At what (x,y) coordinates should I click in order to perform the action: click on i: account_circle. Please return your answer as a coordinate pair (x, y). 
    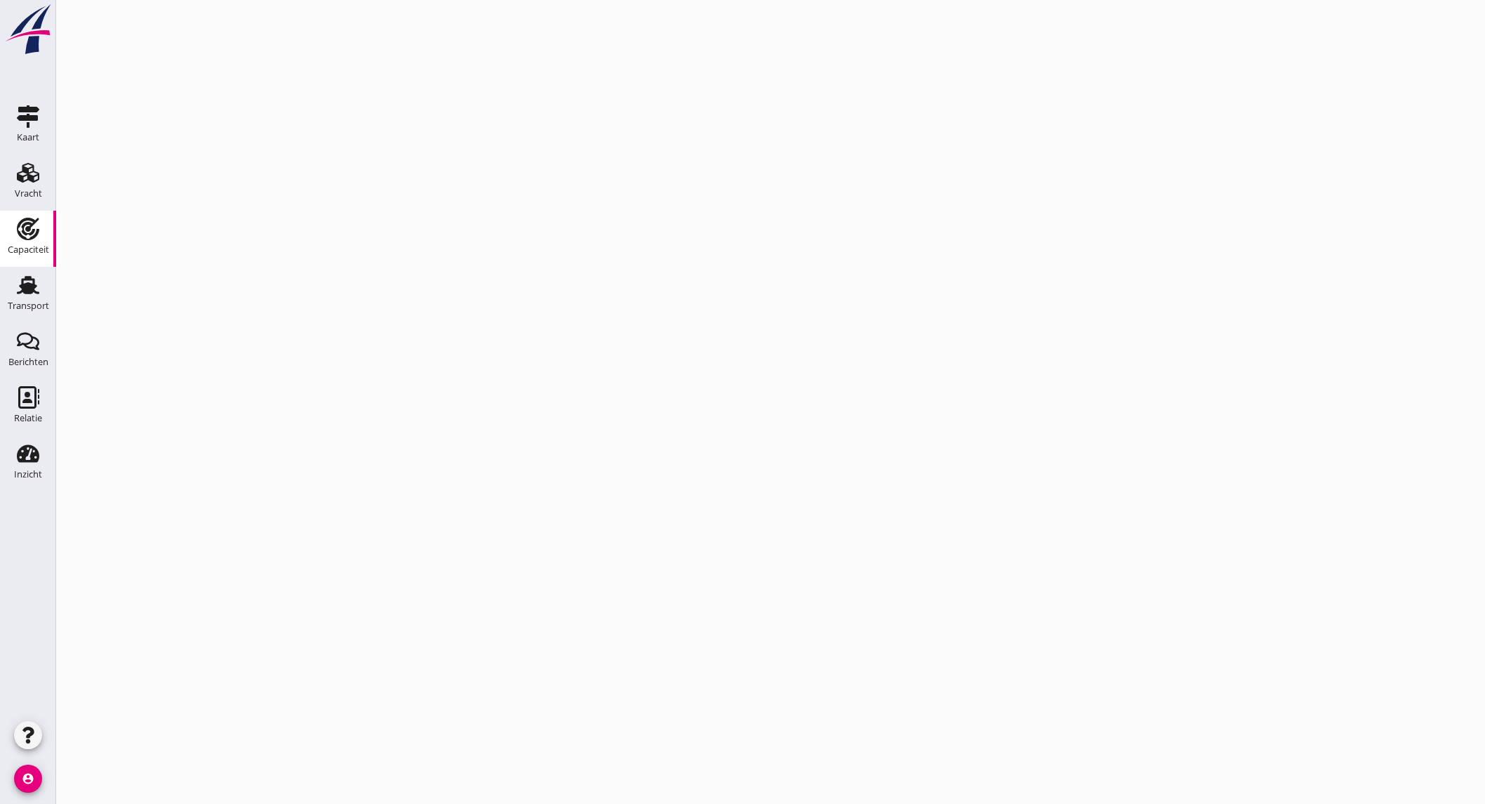
    Looking at the image, I should click on (28, 778).